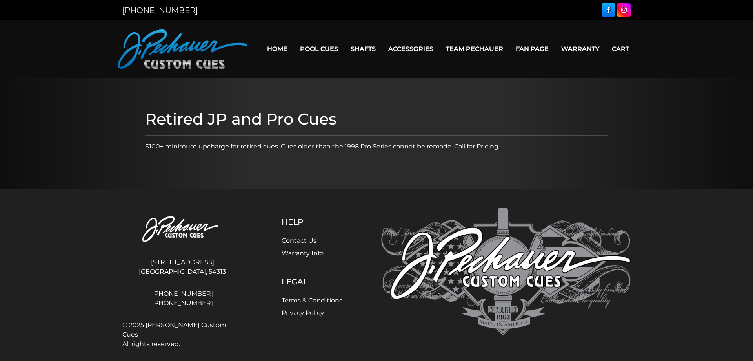 This screenshot has height=361, width=753. Describe the element at coordinates (580, 49) in the screenshot. I see `a: Warranty` at that location.